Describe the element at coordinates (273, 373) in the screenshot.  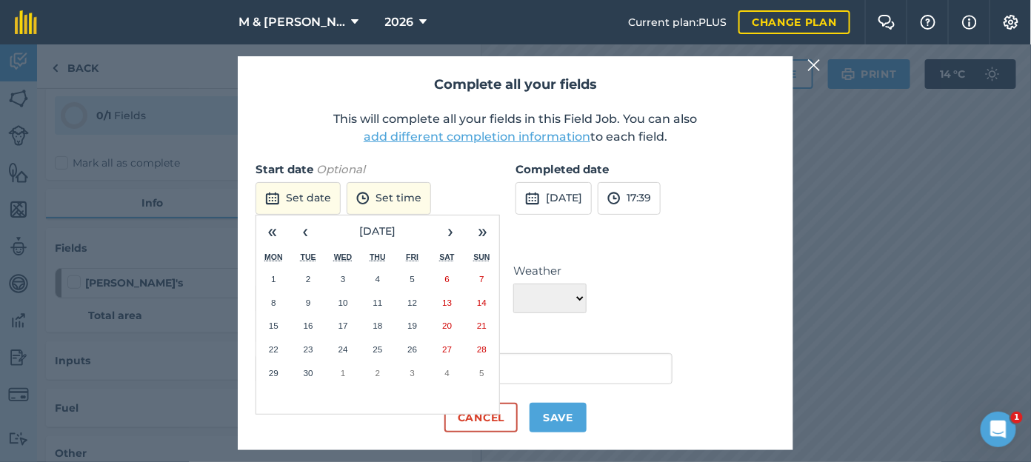
I see `button: September 29, 2025` at that location.